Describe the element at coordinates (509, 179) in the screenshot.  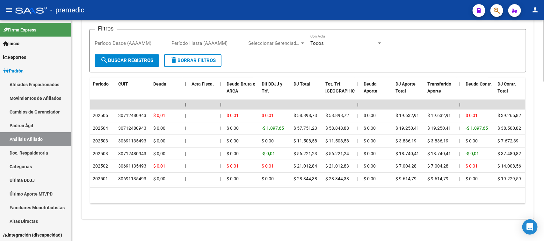
I see `span: $ 19.229,59` at that location.